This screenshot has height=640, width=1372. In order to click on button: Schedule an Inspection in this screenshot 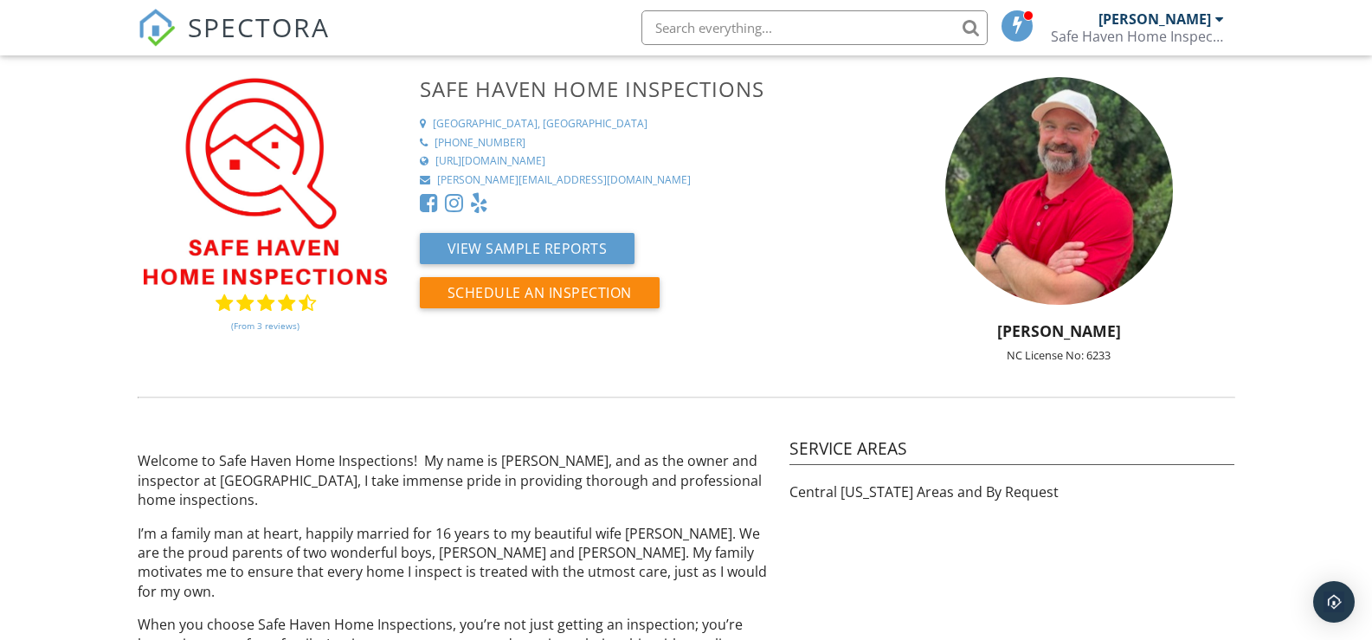, I will do `click(539, 293)`.